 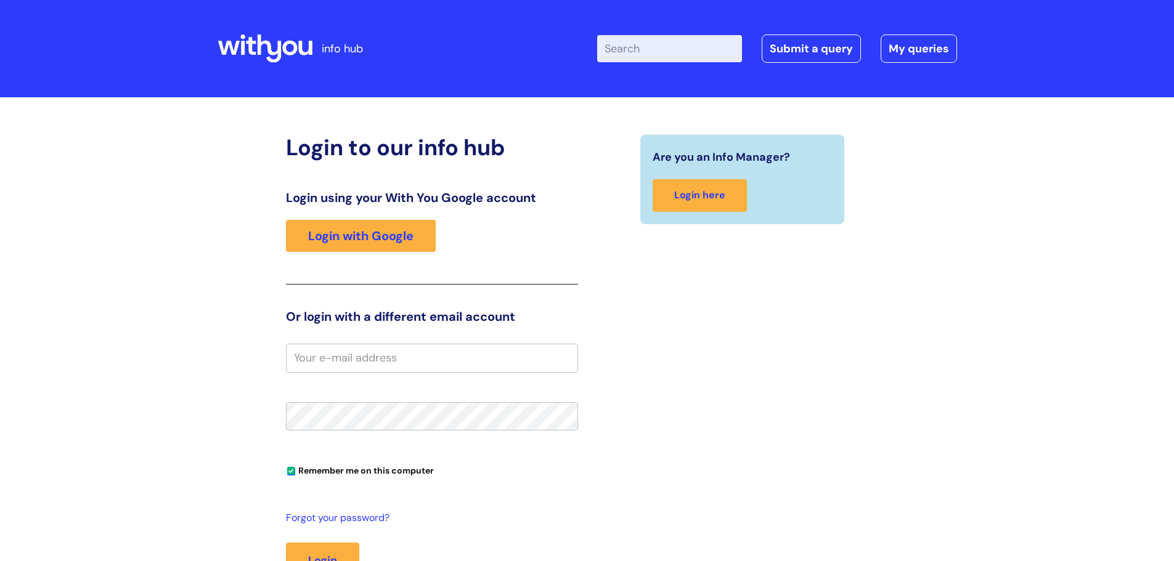 I want to click on h3: Login using your With You Google account, so click(x=432, y=198).